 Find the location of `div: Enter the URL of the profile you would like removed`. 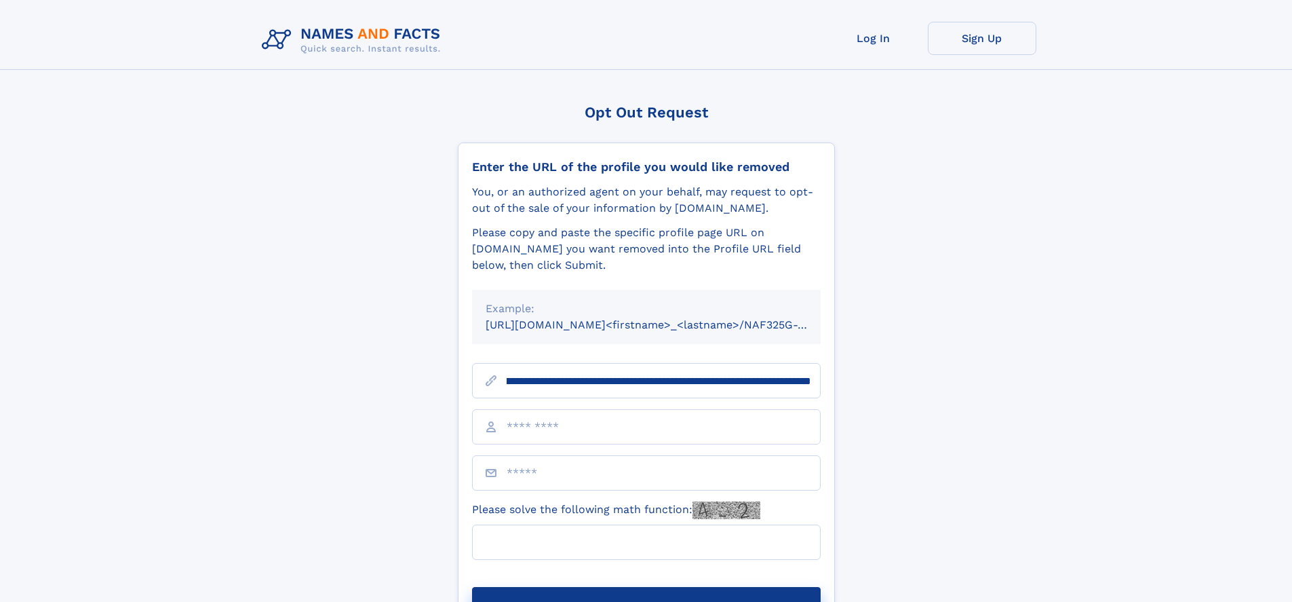

div: Enter the URL of the profile you would like removed is located at coordinates (646, 167).